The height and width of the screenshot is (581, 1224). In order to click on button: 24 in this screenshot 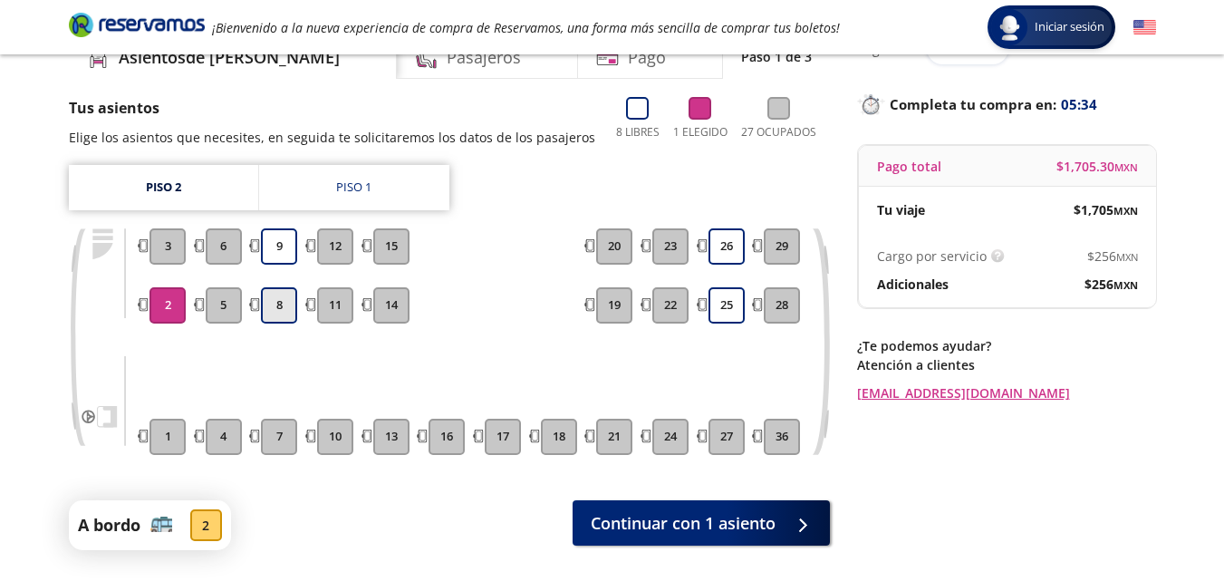, I will do `click(670, 437)`.